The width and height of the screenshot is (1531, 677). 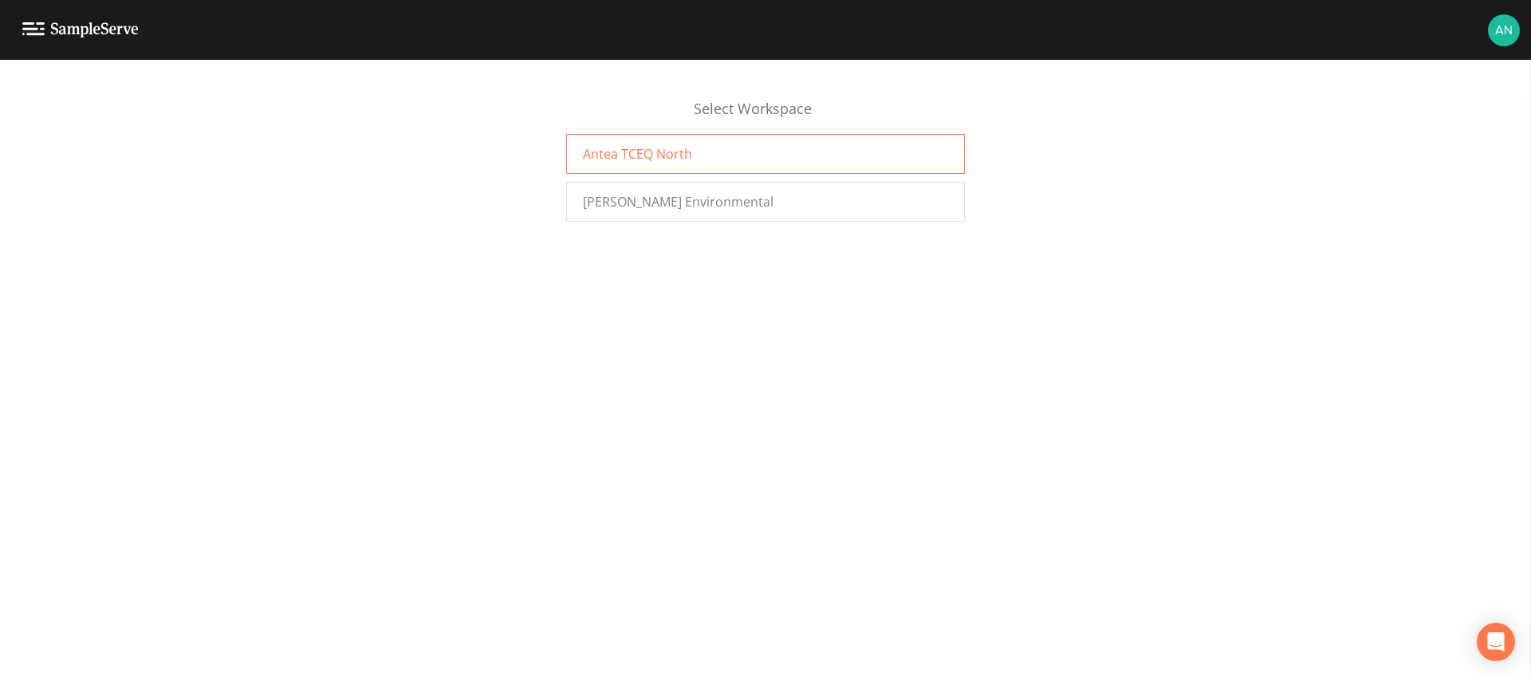 What do you see at coordinates (637, 154) in the screenshot?
I see `span: Antea TCEQ North` at bounding box center [637, 154].